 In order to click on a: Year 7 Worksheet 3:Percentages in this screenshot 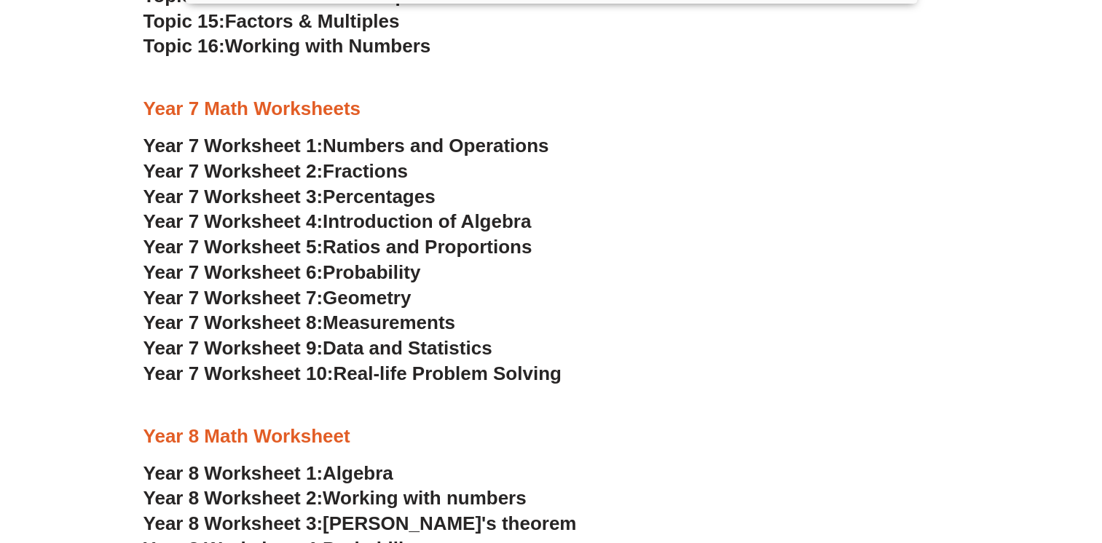, I will do `click(289, 197)`.